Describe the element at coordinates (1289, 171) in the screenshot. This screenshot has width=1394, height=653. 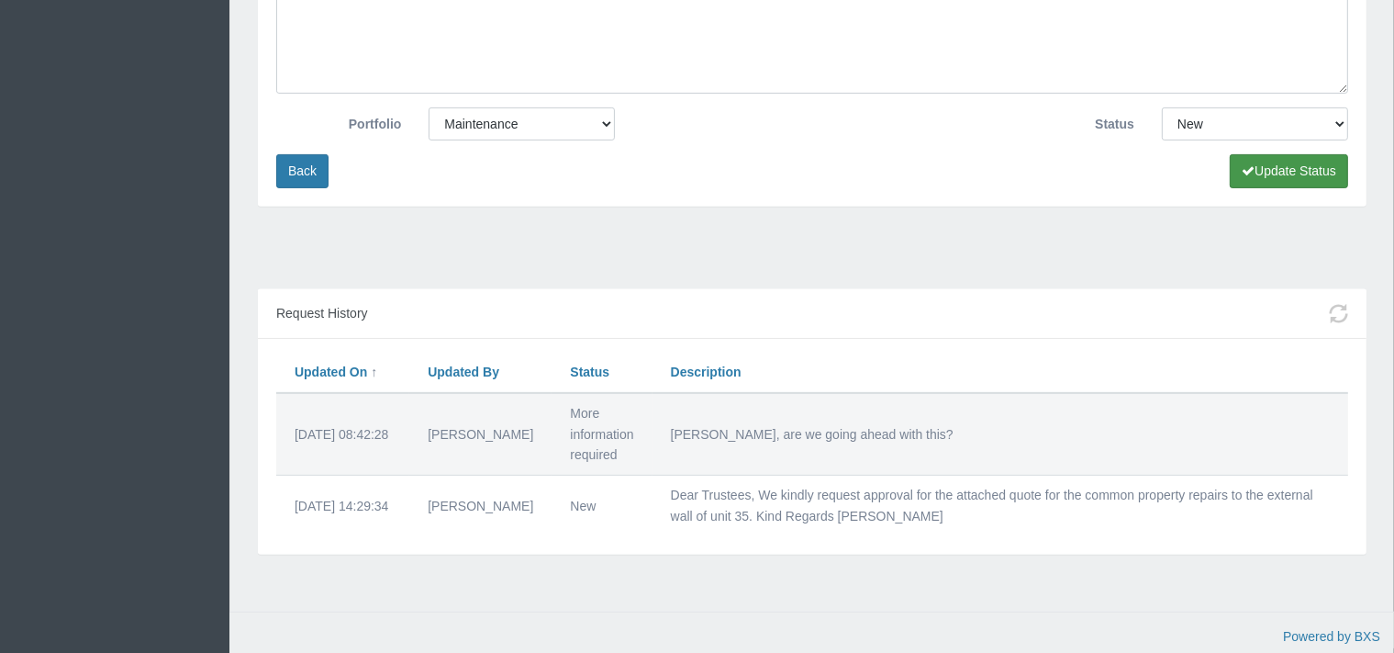
I see `button: Update Status` at that location.